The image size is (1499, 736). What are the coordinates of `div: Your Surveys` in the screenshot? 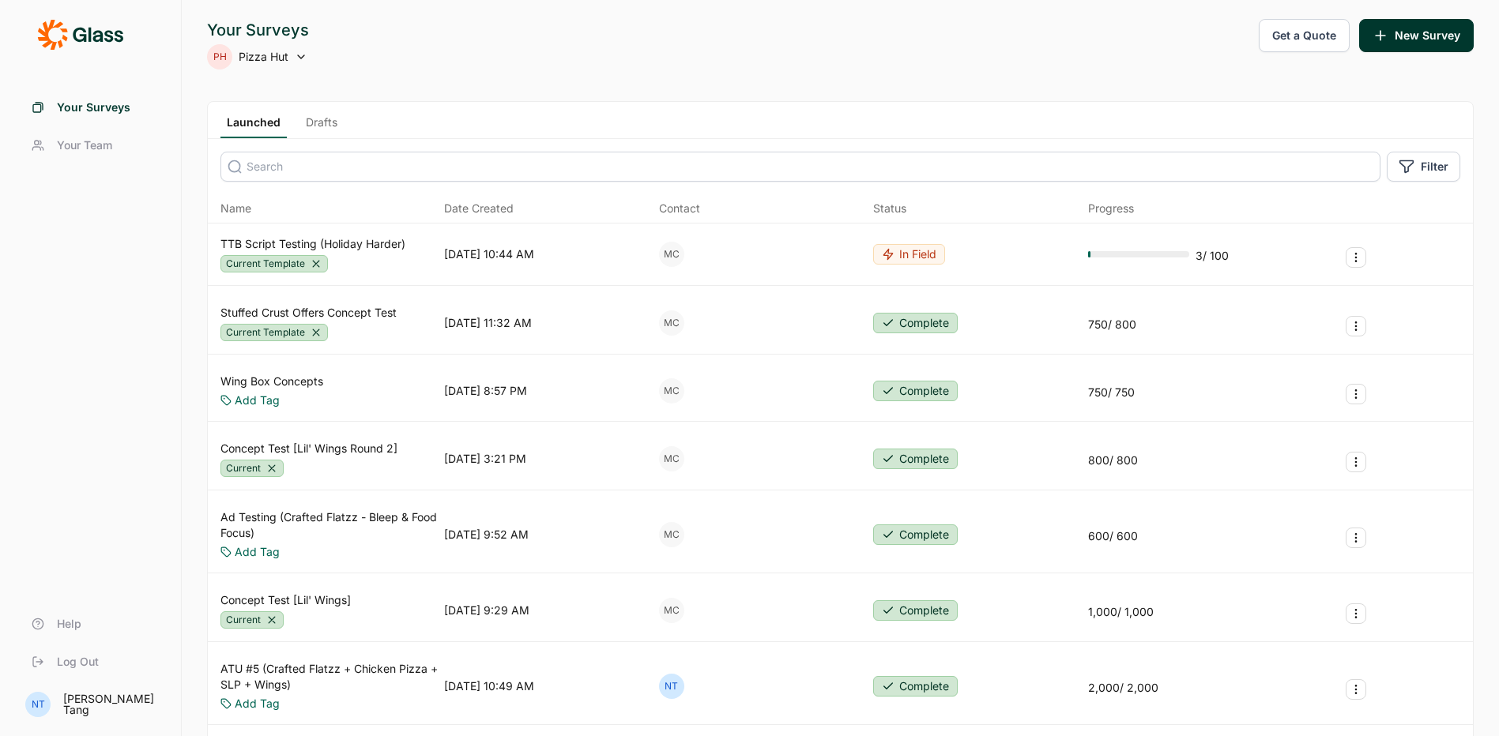 It's located at (258, 30).